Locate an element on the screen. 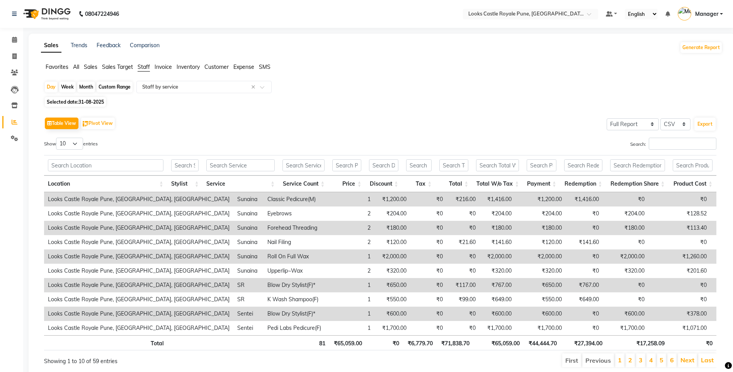 This screenshot has height=372, width=733. td: ₹1,071.00 is located at coordinates (679, 328).